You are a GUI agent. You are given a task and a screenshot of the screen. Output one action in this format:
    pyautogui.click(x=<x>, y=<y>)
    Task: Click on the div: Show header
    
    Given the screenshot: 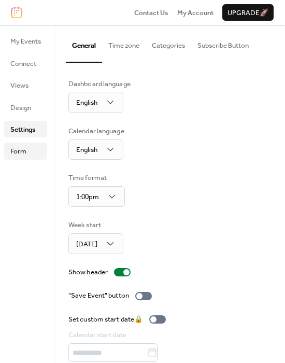 What is the action you would take?
    pyautogui.click(x=88, y=272)
    